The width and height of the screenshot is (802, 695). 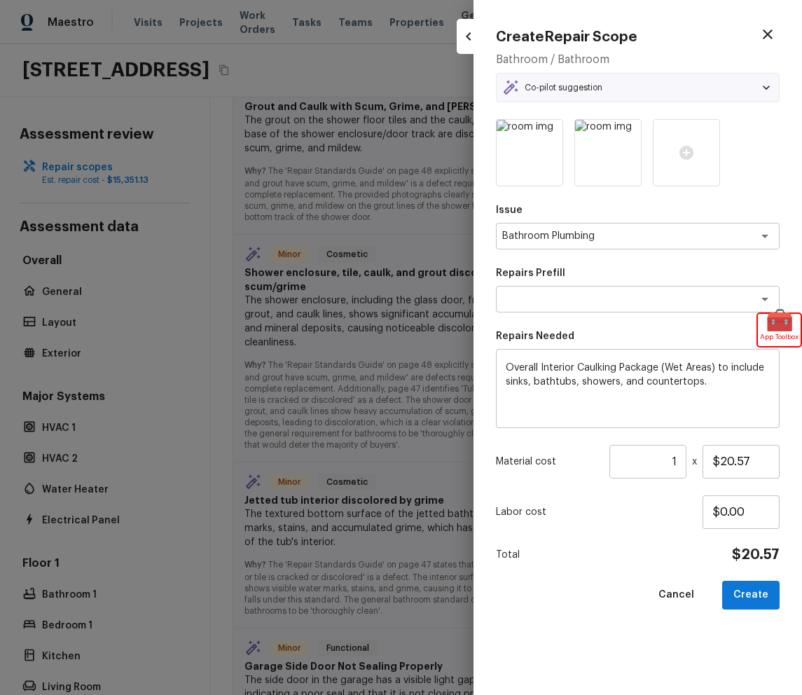 What do you see at coordinates (599, 512) in the screenshot?
I see `p: Labor cost` at bounding box center [599, 512].